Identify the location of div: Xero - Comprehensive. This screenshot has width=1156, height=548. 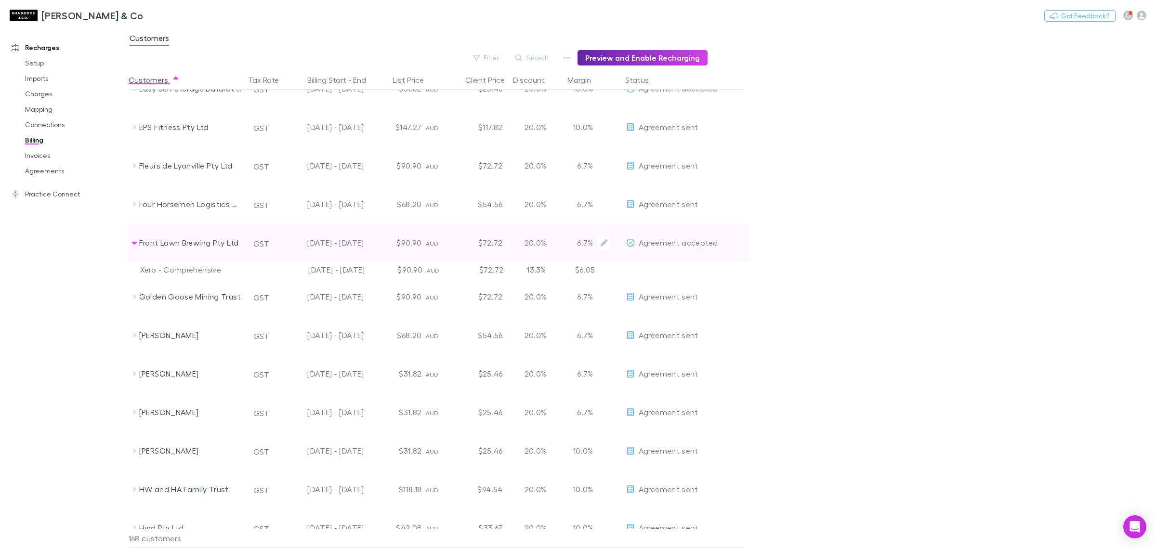
(190, 270).